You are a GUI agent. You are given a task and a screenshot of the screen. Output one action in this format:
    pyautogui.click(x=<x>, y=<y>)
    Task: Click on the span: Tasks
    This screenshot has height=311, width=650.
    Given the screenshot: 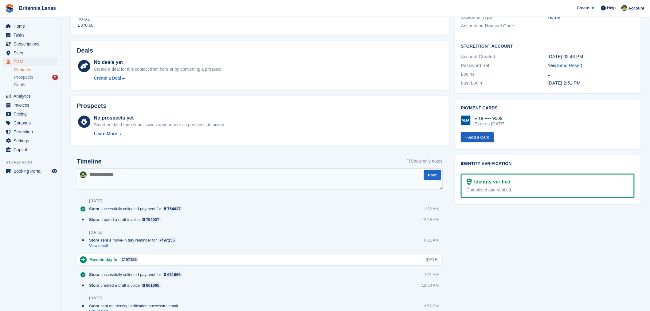 What is the action you would take?
    pyautogui.click(x=32, y=35)
    